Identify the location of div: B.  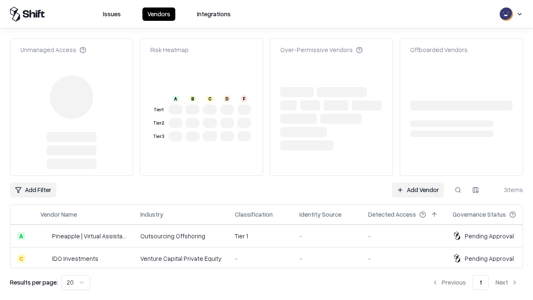
(193, 99).